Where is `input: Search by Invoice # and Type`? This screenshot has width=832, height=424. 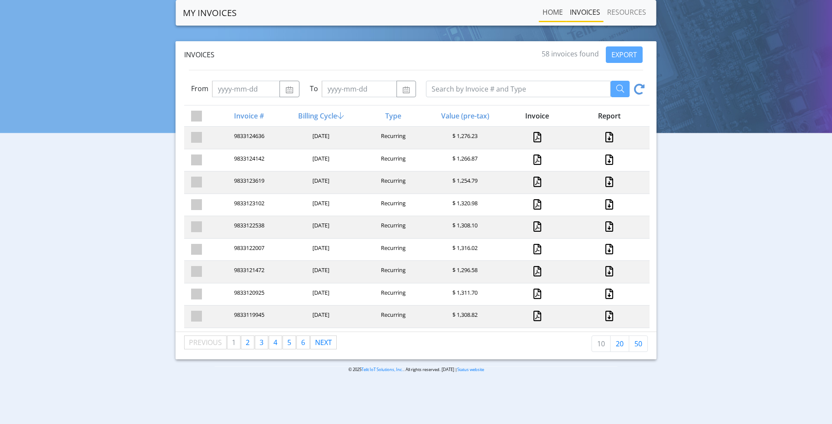
input: Search by Invoice # and Type is located at coordinates (519, 89).